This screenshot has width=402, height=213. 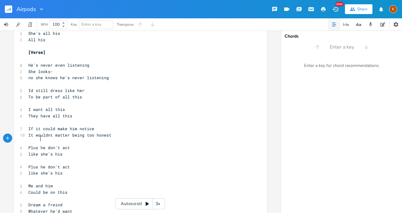 I want to click on div: Autoscroll, so click(x=140, y=204).